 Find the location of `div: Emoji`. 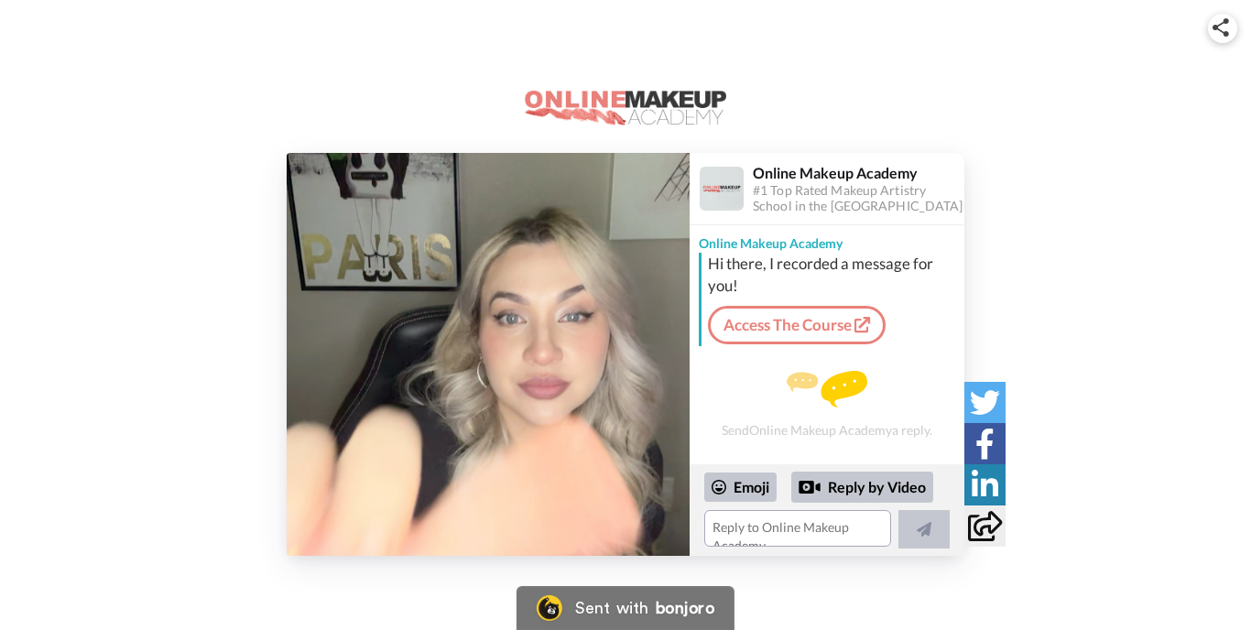

div: Emoji is located at coordinates (740, 487).